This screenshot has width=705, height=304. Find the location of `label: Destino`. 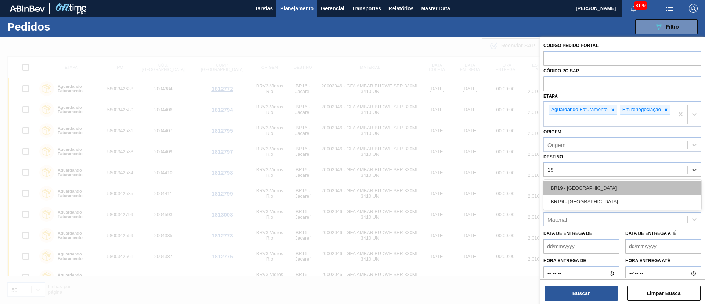

label: Destino is located at coordinates (553, 157).